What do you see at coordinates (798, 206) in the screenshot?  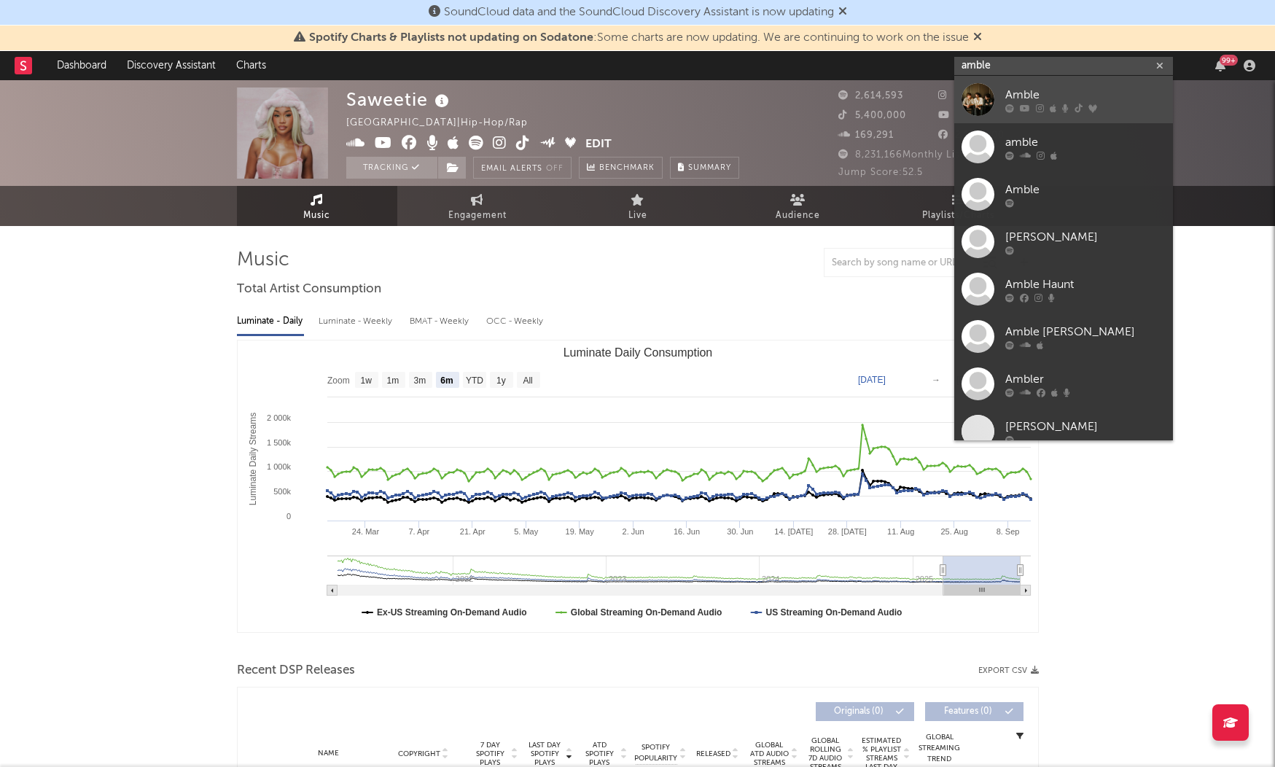 I see `a: Audience` at bounding box center [798, 206].